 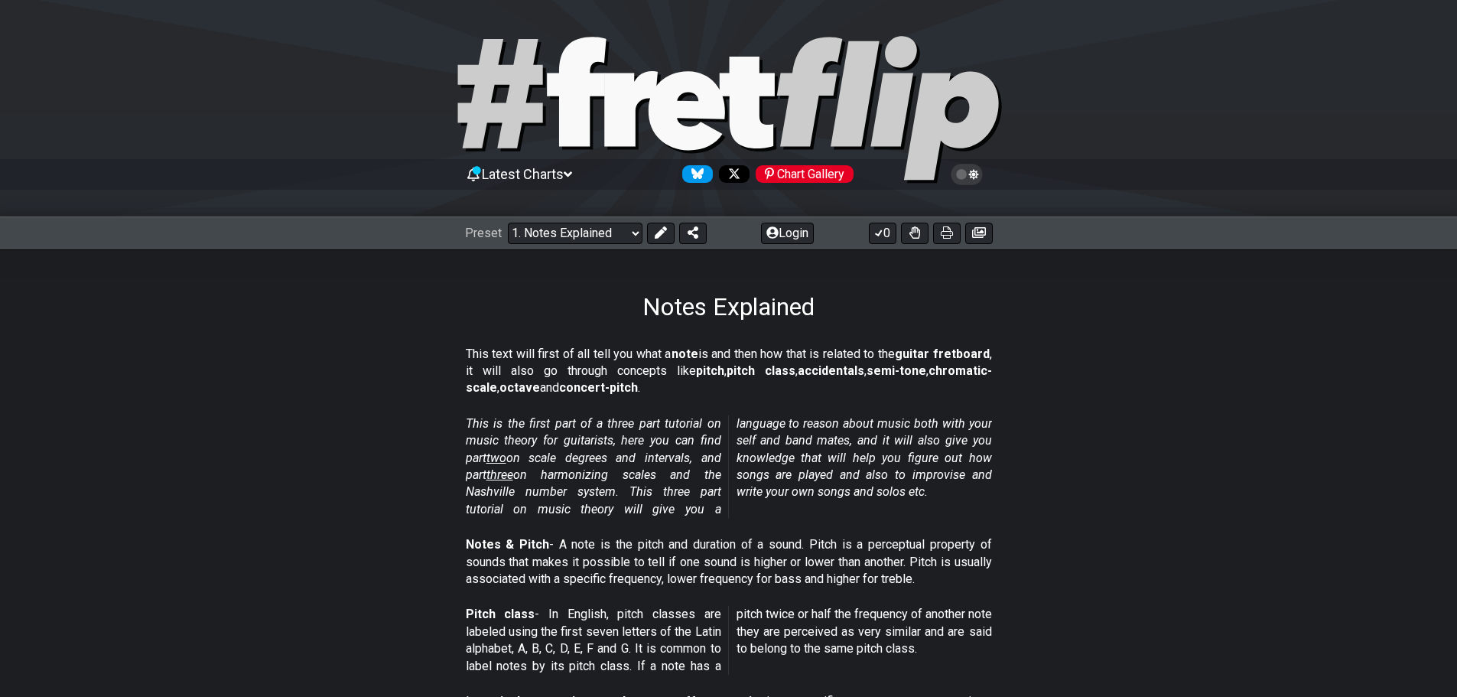 I want to click on button: Login, so click(x=787, y=233).